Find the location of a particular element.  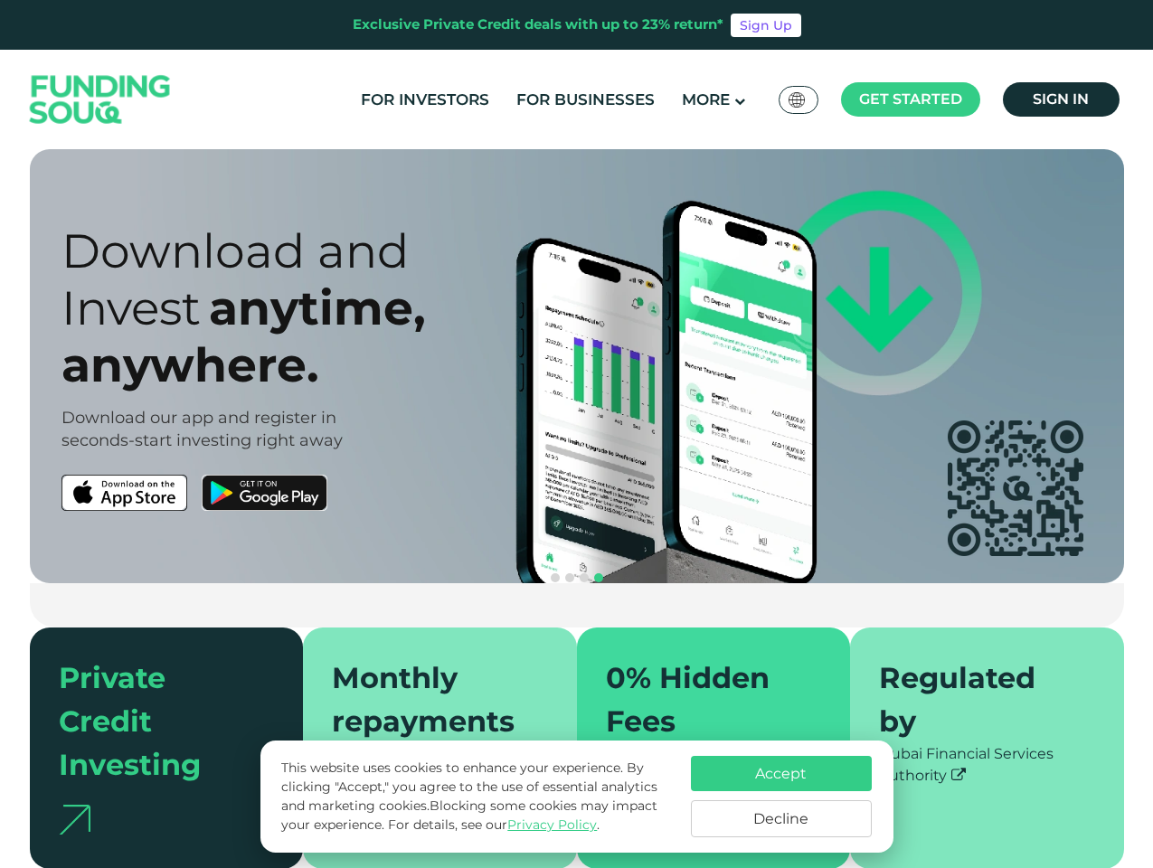

img: App Store is located at coordinates (124, 493).